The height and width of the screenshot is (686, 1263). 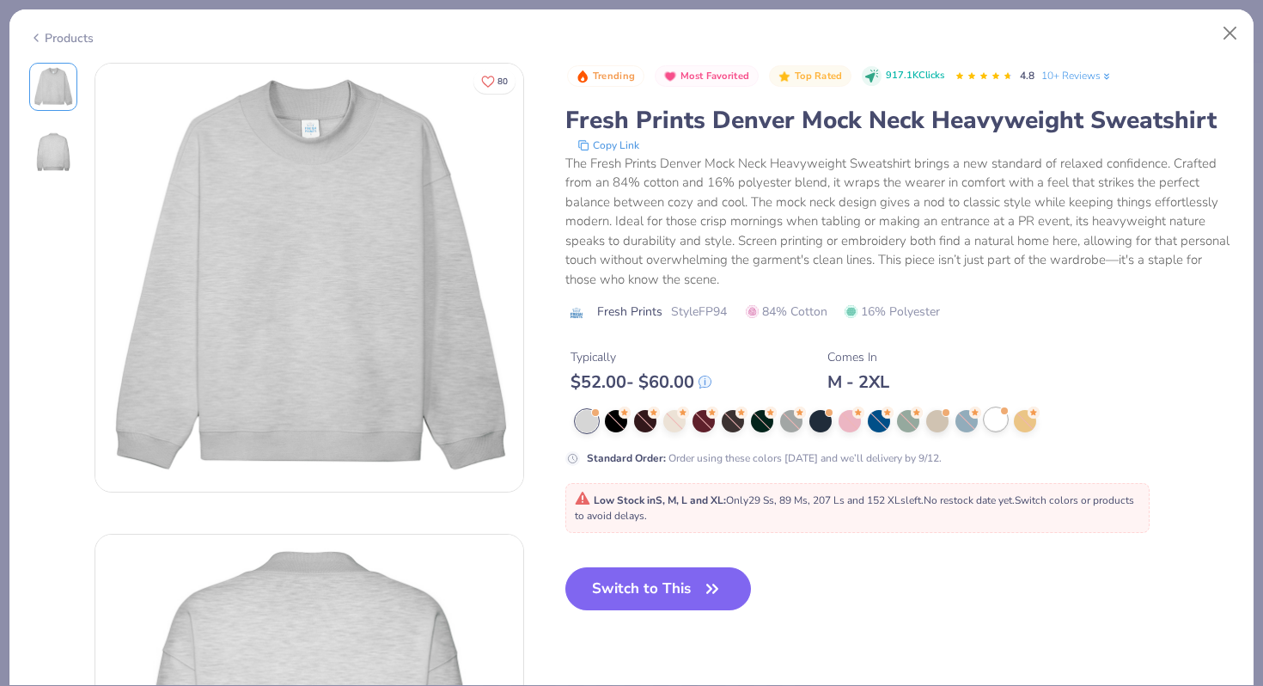 What do you see at coordinates (630, 311) in the screenshot?
I see `span: Fresh Prints` at bounding box center [630, 311].